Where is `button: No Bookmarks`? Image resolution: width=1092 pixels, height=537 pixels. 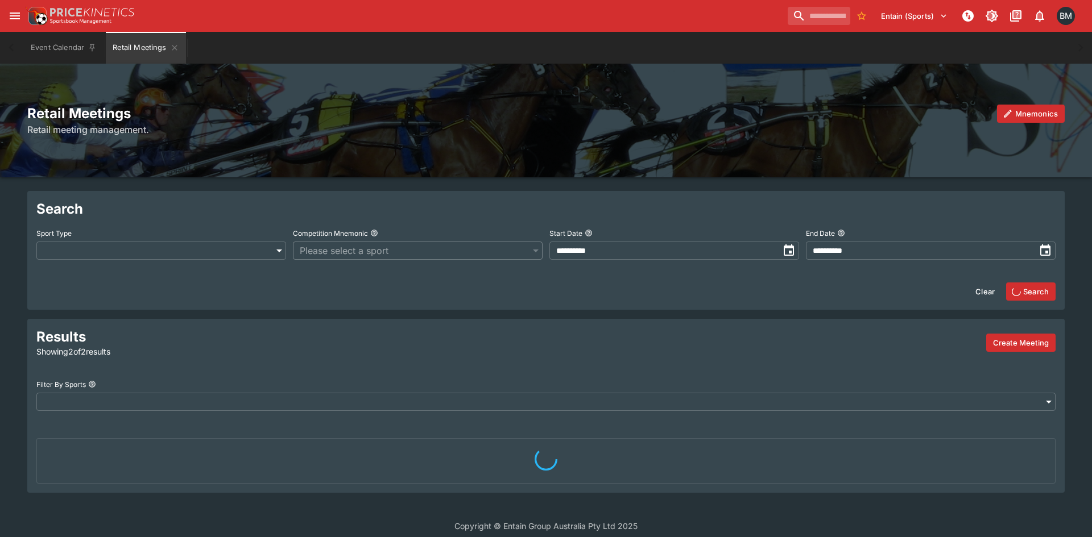 button: No Bookmarks is located at coordinates (861, 16).